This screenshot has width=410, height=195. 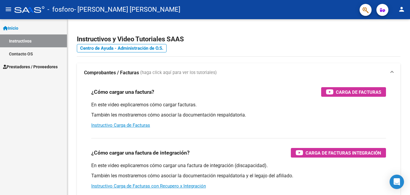 What do you see at coordinates (123, 92) in the screenshot?
I see `h3: ¿Cómo cargar una factura?` at bounding box center [123, 92].